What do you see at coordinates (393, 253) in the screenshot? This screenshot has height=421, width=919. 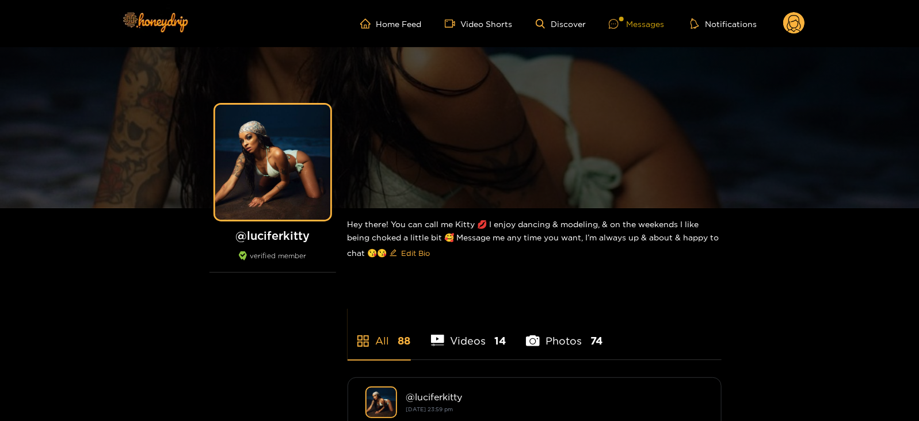 I see `span: edit` at bounding box center [393, 253].